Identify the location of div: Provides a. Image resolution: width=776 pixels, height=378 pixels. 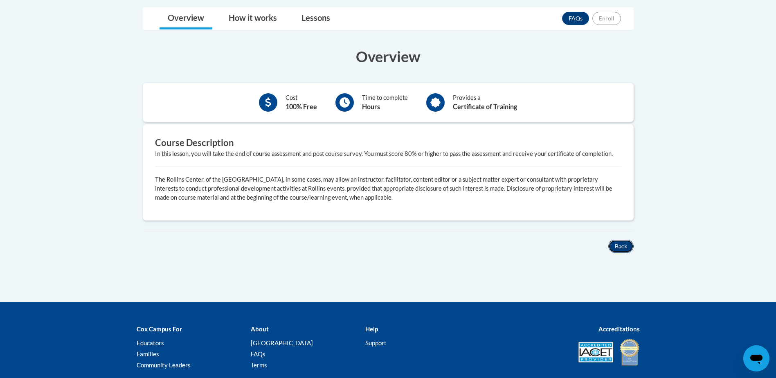
(485, 102).